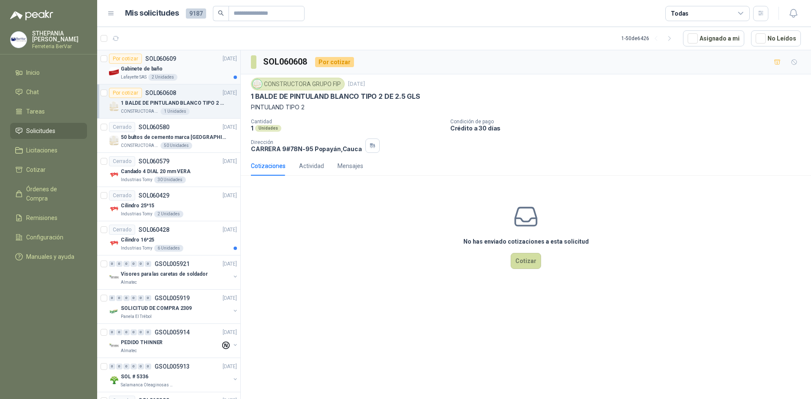  What do you see at coordinates (298, 84) in the screenshot?
I see `div: CONSTRUCTORA GRUPO FIP` at bounding box center [298, 84].